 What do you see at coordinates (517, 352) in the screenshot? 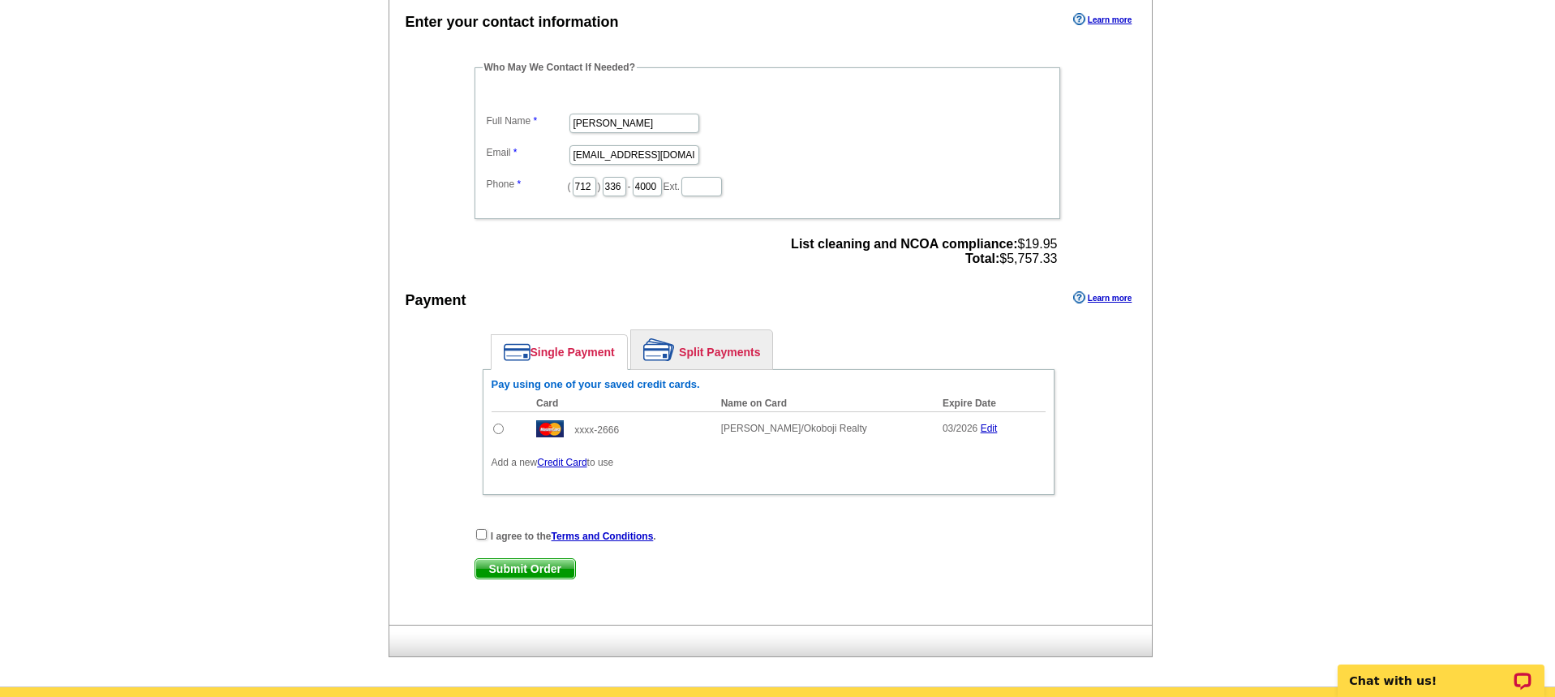
I see `img: single-payment.png` at bounding box center [517, 352].